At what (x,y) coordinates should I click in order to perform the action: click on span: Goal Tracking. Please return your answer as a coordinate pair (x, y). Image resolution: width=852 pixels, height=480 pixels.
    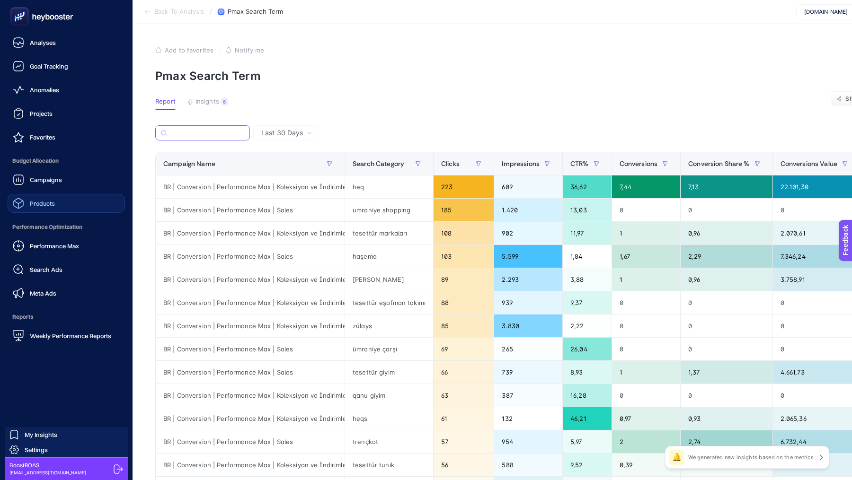
    Looking at the image, I should click on (49, 66).